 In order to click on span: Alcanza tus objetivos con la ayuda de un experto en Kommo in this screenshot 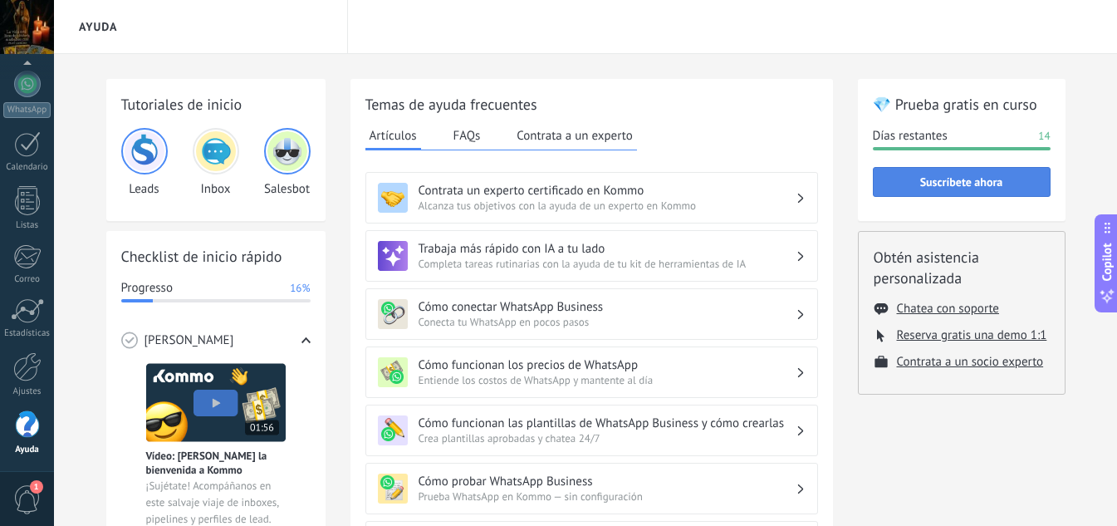, I will do `click(607, 205)`.